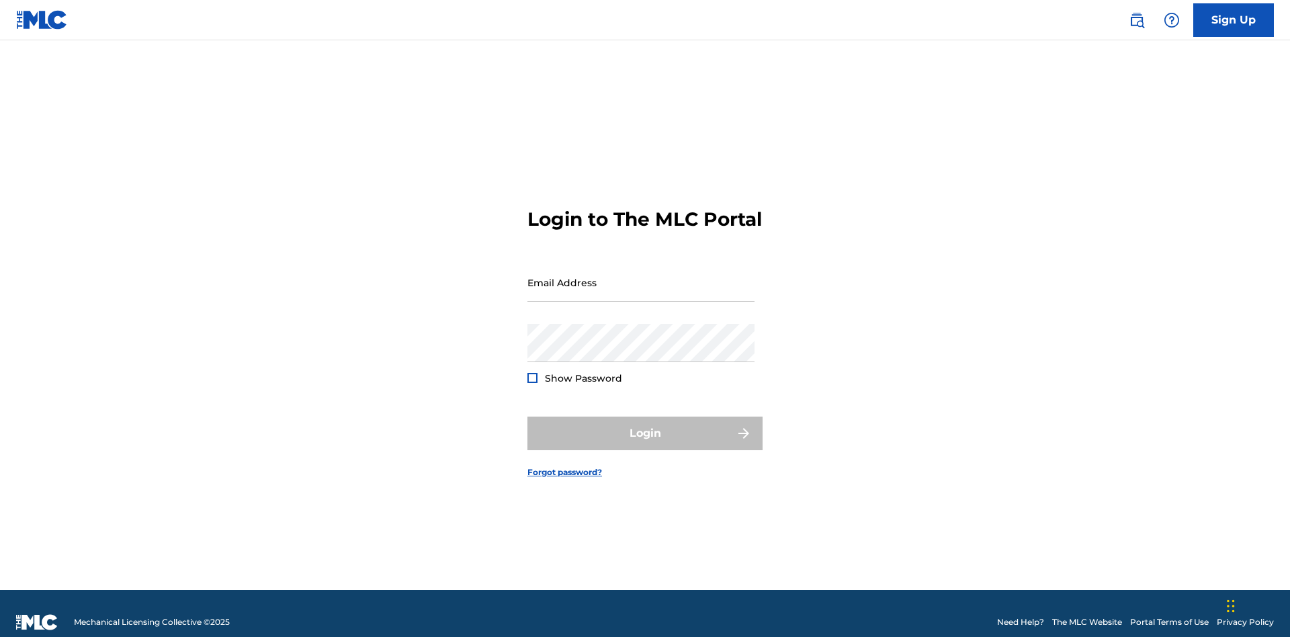  I want to click on div: Chat Widget, so click(1256, 604).